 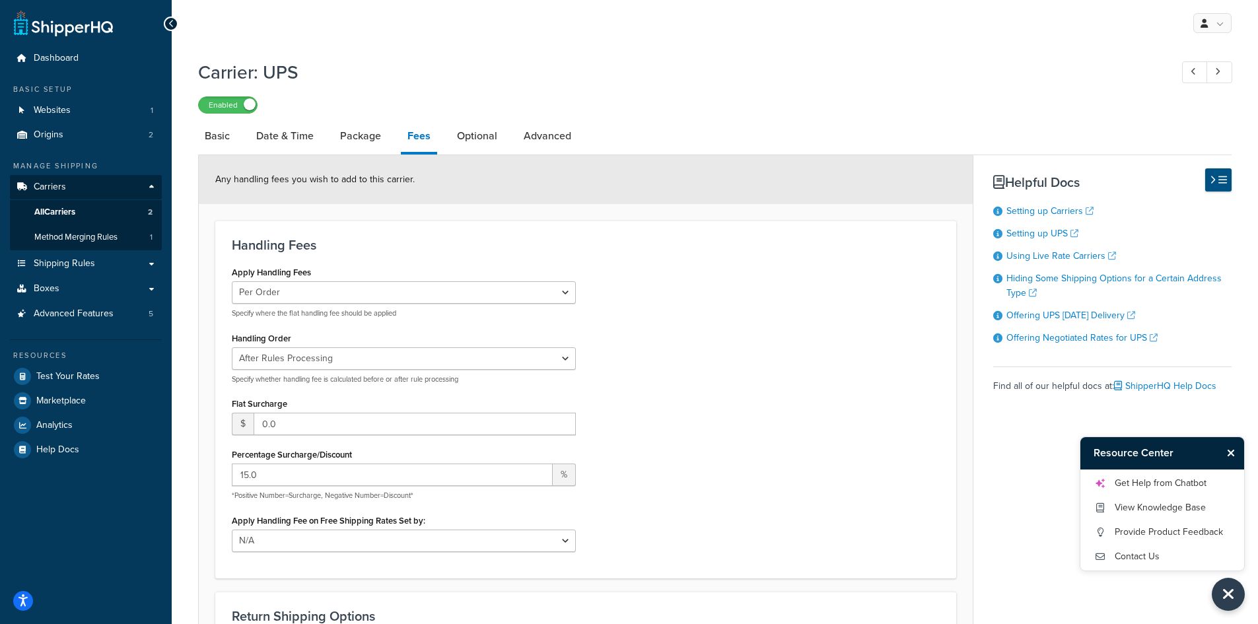 What do you see at coordinates (292, 454) in the screenshot?
I see `label: Percentage Surcharge/Discount` at bounding box center [292, 454].